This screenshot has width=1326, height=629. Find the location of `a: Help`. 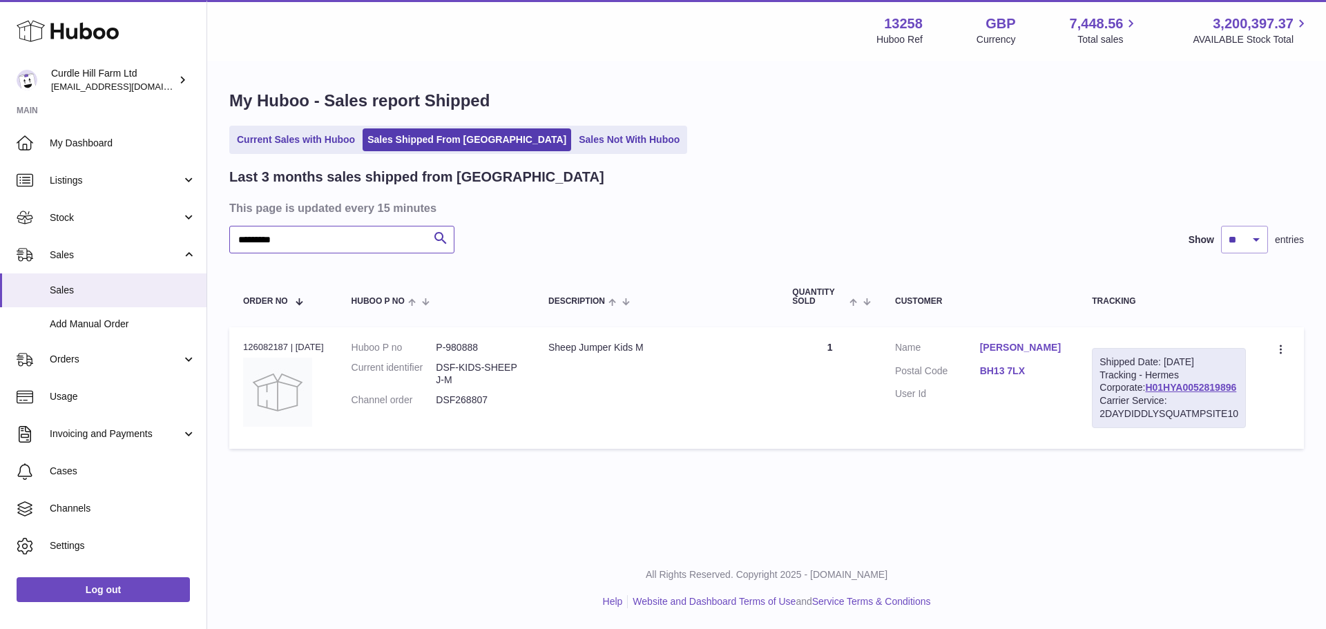

a: Help is located at coordinates (613, 601).